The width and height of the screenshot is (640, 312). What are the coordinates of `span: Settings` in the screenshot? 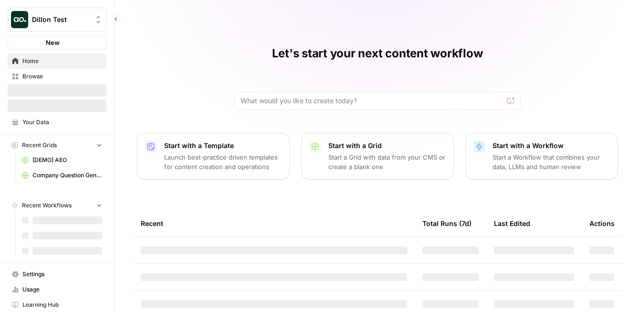 It's located at (62, 274).